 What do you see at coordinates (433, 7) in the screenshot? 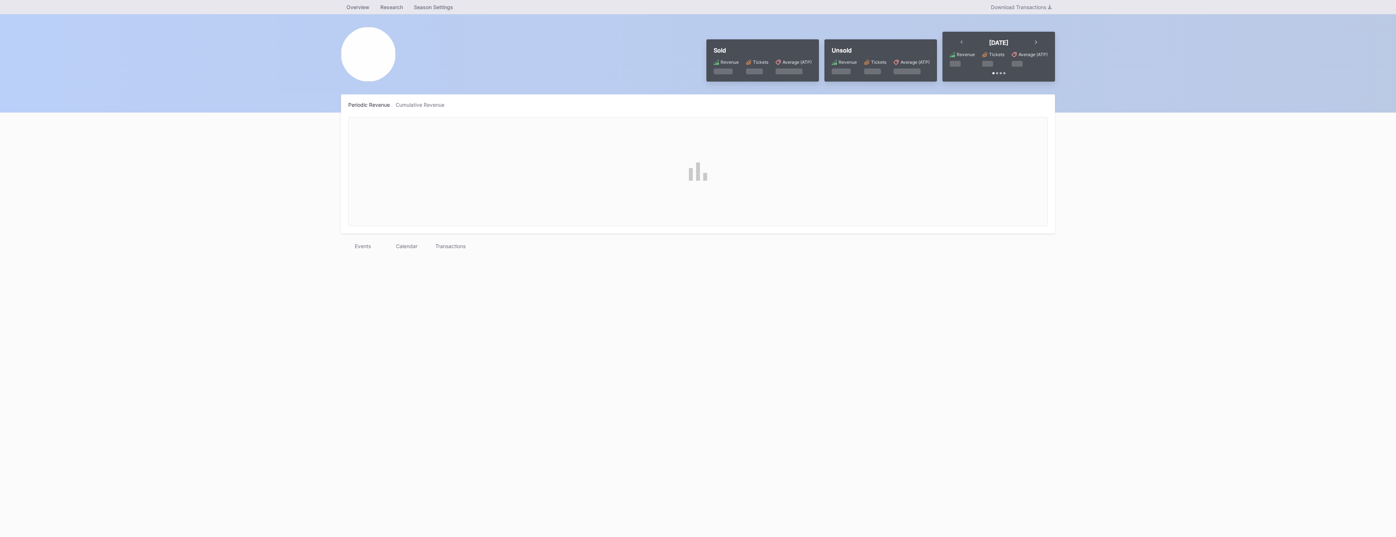
I see `a: Season Settings` at bounding box center [433, 7].